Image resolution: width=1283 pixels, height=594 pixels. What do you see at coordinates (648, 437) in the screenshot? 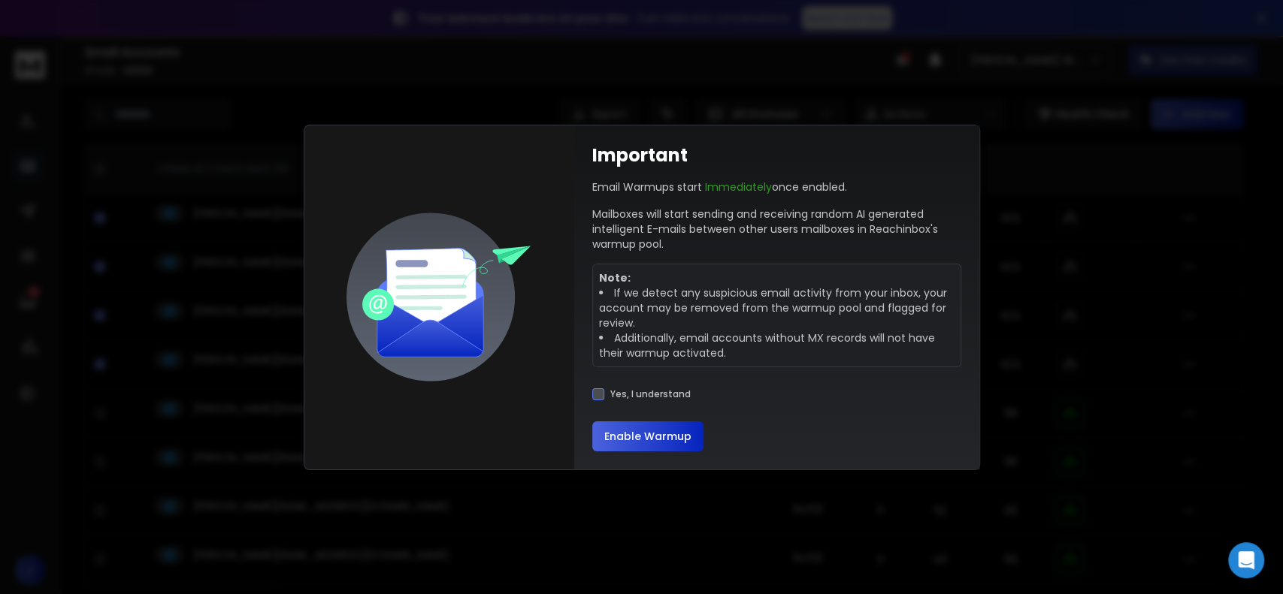
I see `button: Enable Warmup` at bounding box center [648, 437].